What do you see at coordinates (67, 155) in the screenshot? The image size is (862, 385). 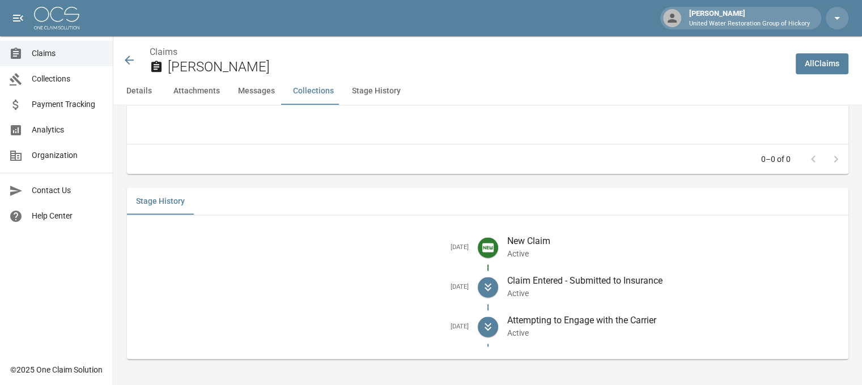 I see `span: Organization` at bounding box center [67, 155].